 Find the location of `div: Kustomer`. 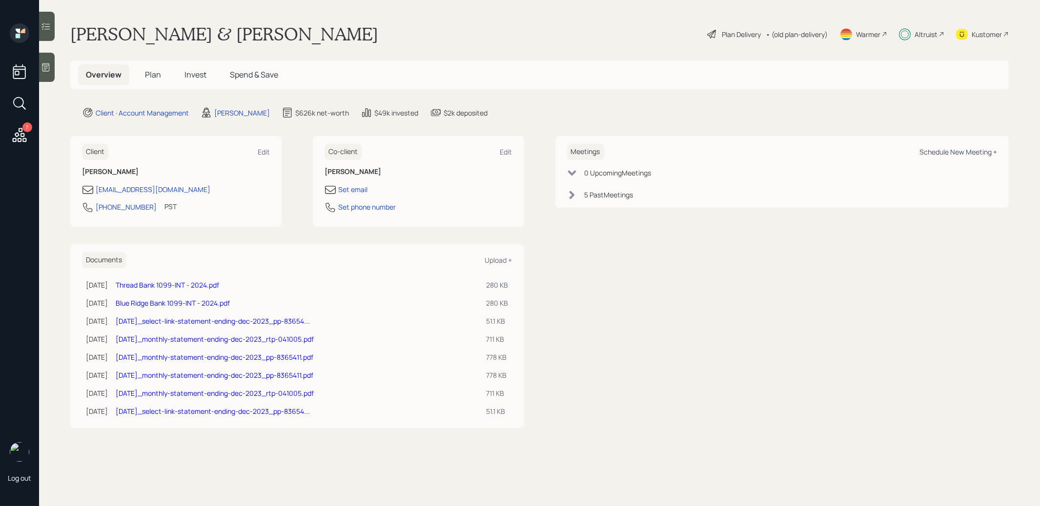

div: Kustomer is located at coordinates (987, 34).